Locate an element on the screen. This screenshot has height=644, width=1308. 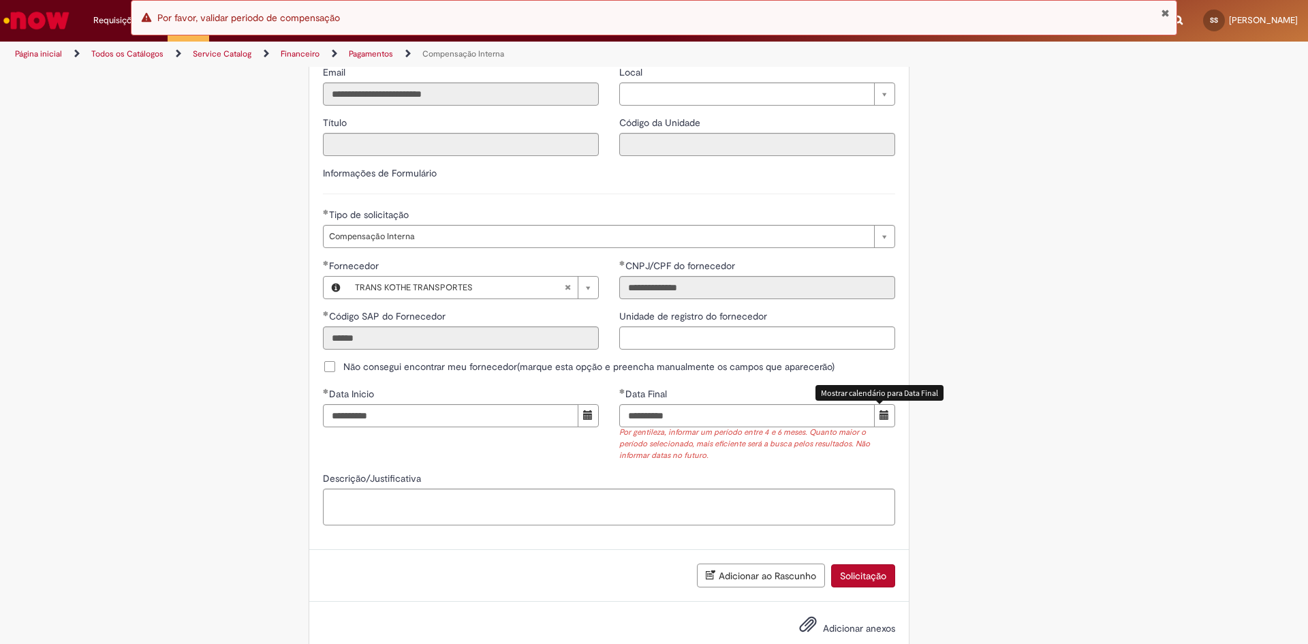
input: Título is located at coordinates (461, 144).